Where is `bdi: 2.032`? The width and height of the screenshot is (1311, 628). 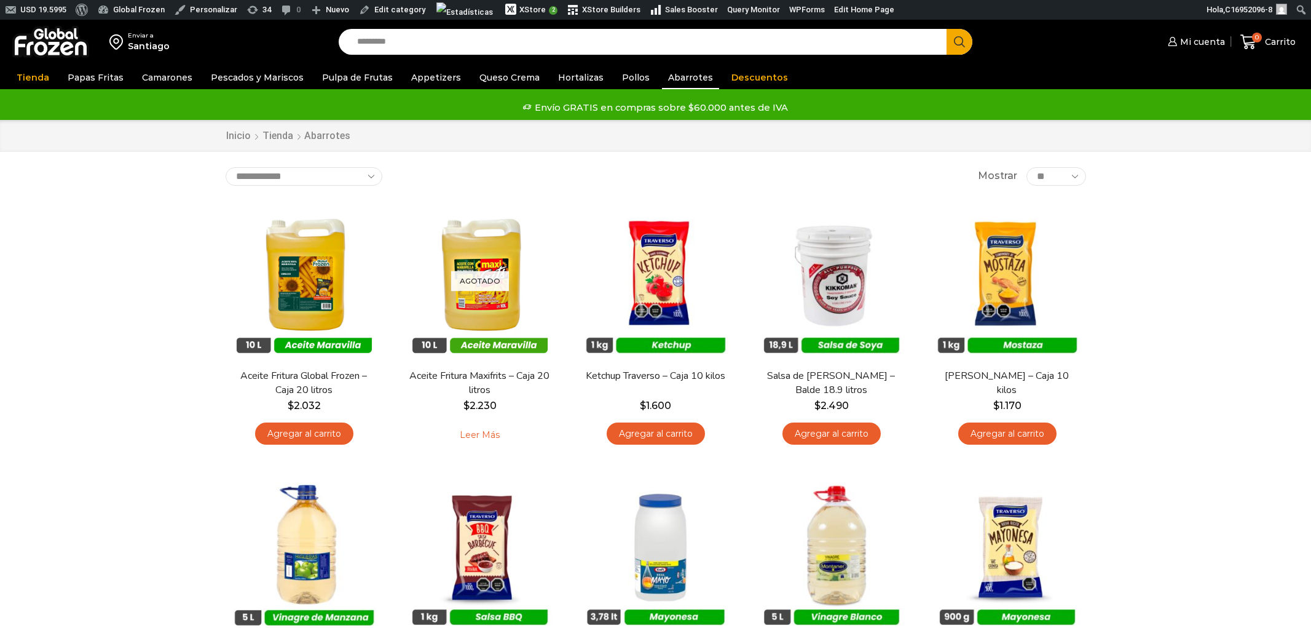
bdi: 2.032 is located at coordinates (304, 405).